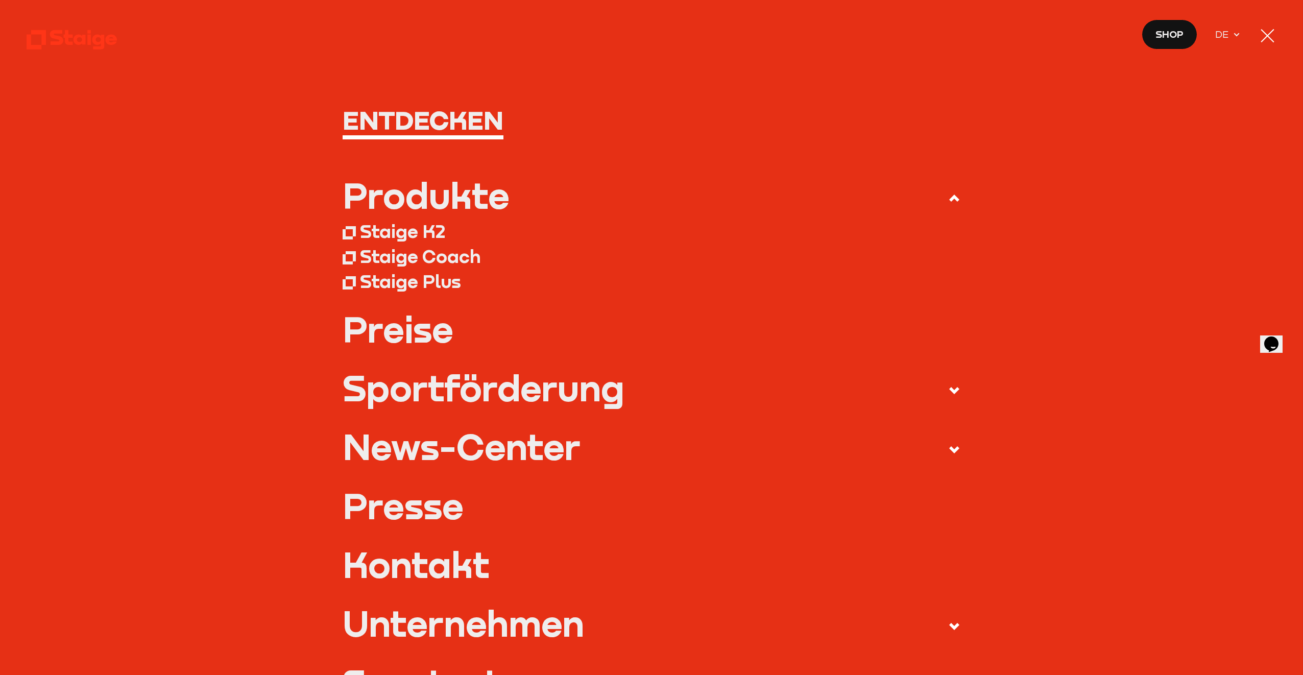 The height and width of the screenshot is (675, 1303). Describe the element at coordinates (411, 281) in the screenshot. I see `div: Staige Plus` at that location.